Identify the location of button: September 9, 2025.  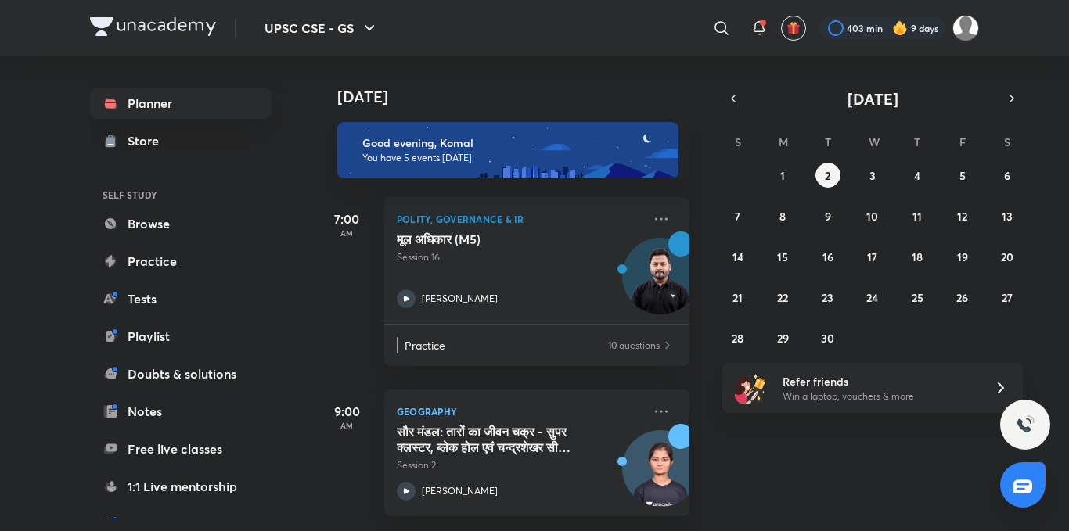
(828, 216).